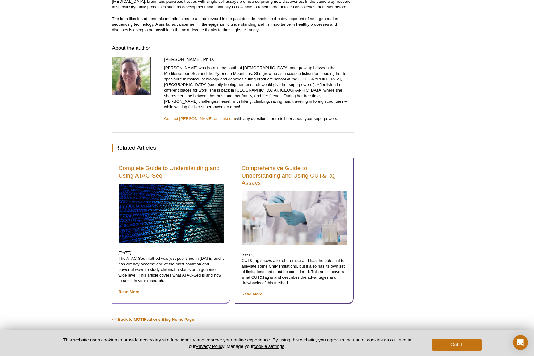  I want to click on a: Complete Guide to Understanding and Using ATAC-Seq, so click(172, 172).